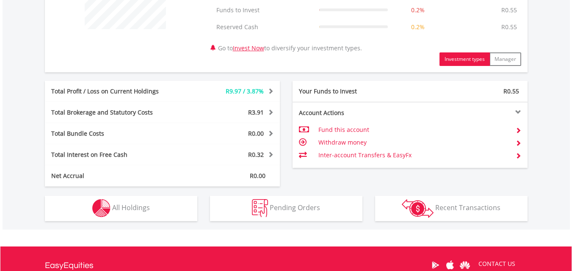 The height and width of the screenshot is (271, 572). I want to click on span: Pending Orders, so click(295, 208).